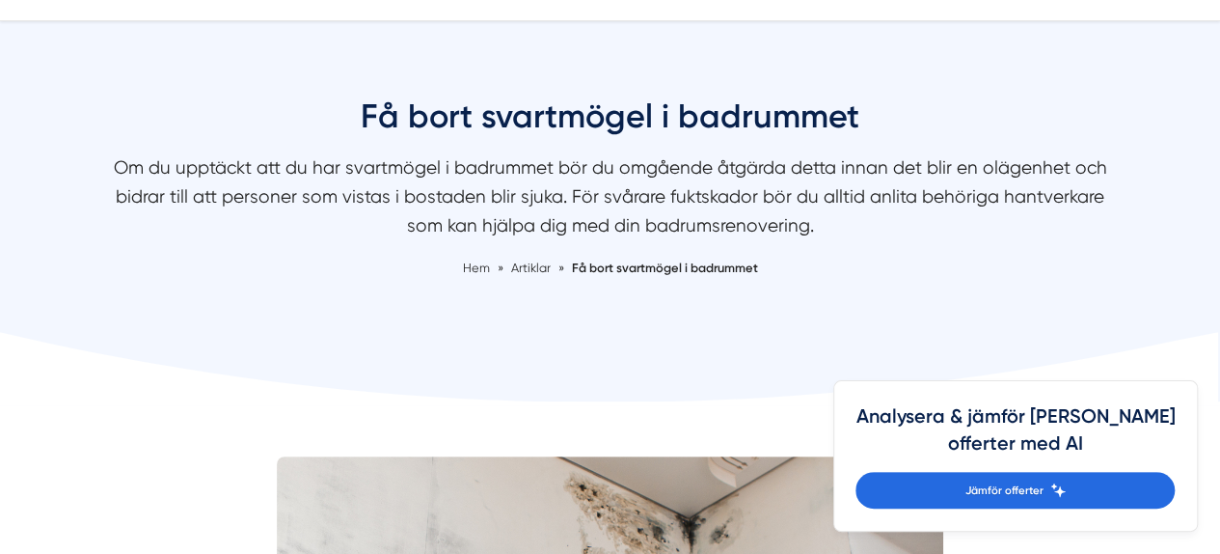 This screenshot has width=1220, height=554. Describe the element at coordinates (611, 268) in the screenshot. I see `nav: Breadcrumb` at that location.